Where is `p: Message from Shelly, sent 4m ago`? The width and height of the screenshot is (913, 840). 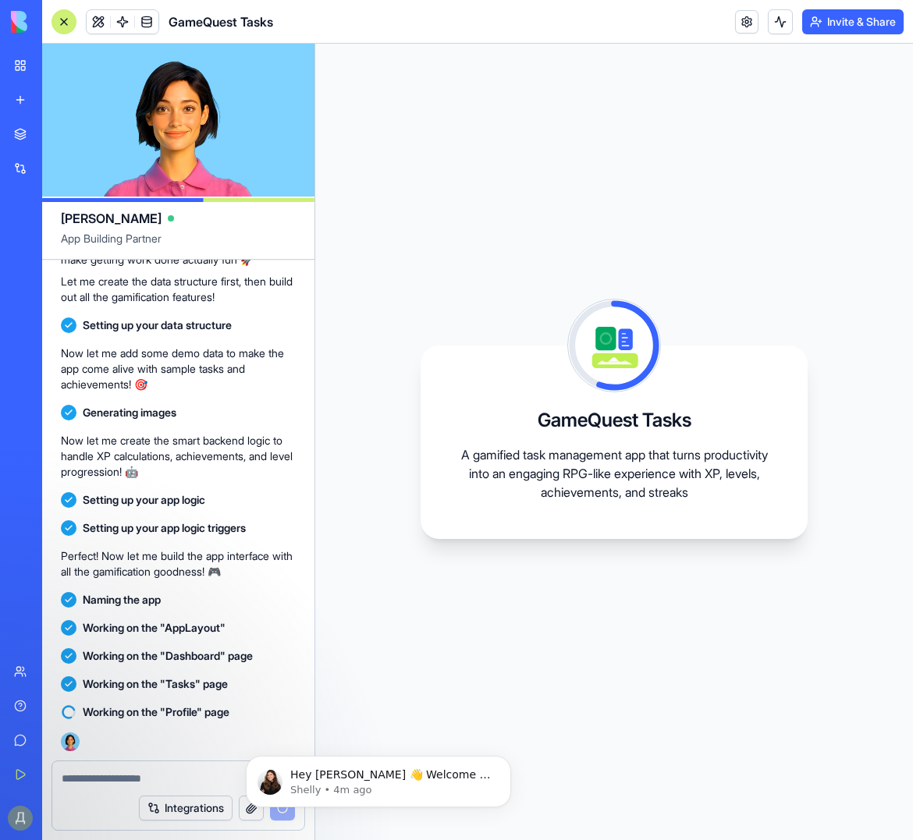
p: Message from Shelly, sent 4m ago is located at coordinates (169, 67).